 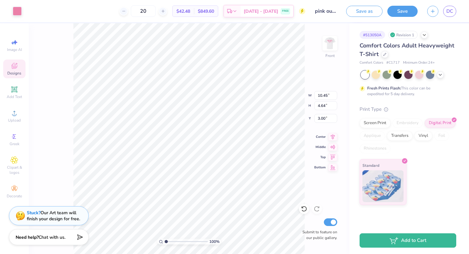 What do you see at coordinates (375, 123) in the screenshot?
I see `div: Screen Print` at bounding box center [375, 123].